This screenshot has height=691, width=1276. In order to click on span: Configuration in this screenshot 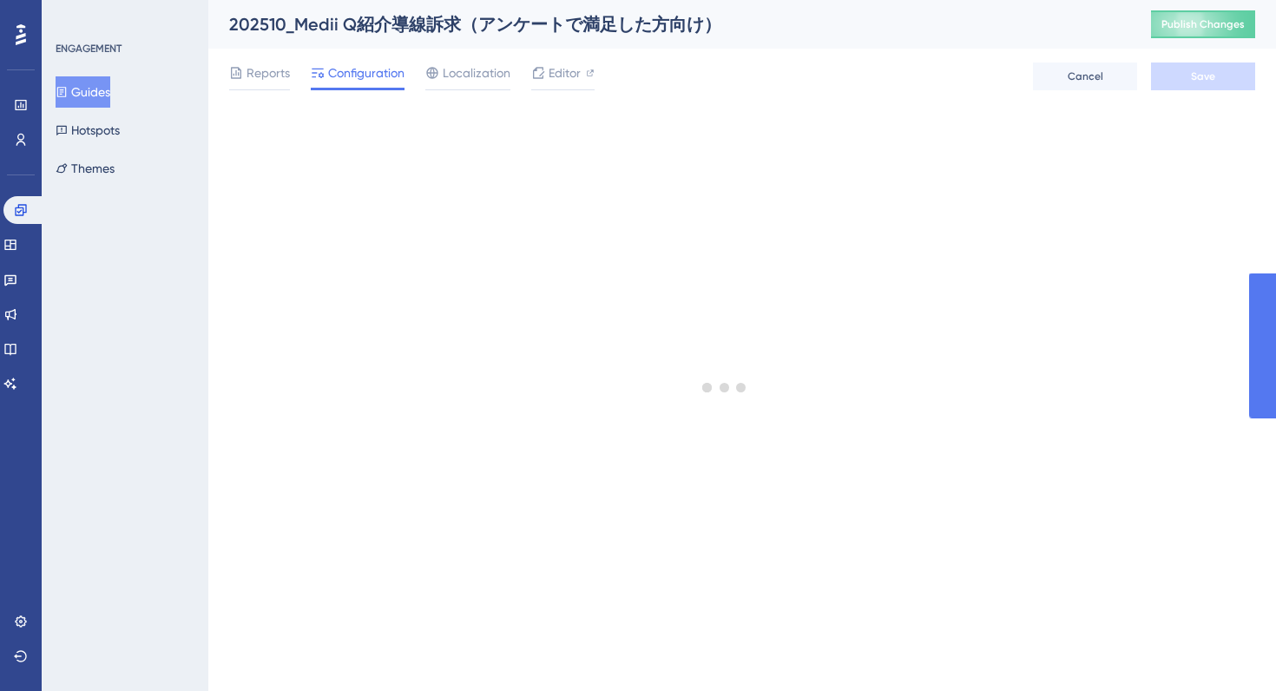, I will do `click(366, 73)`.